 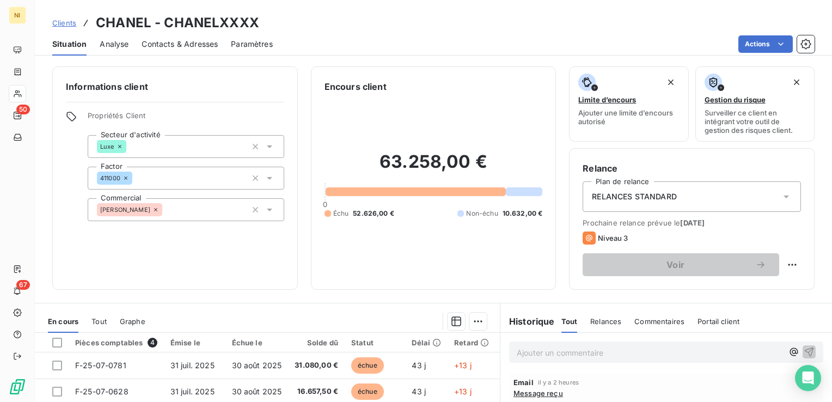 I want to click on a: Clients, so click(x=64, y=23).